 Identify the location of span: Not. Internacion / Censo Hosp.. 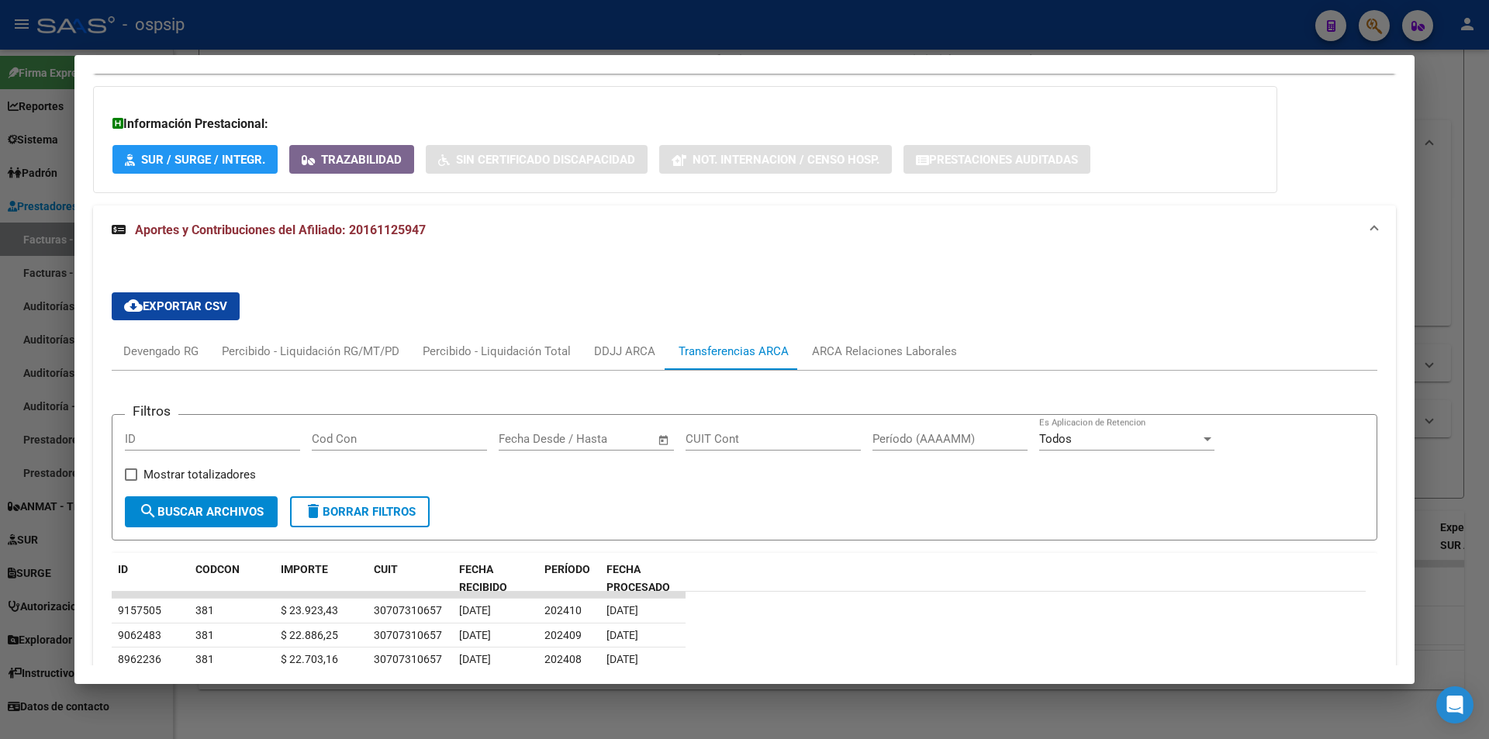
(786, 160).